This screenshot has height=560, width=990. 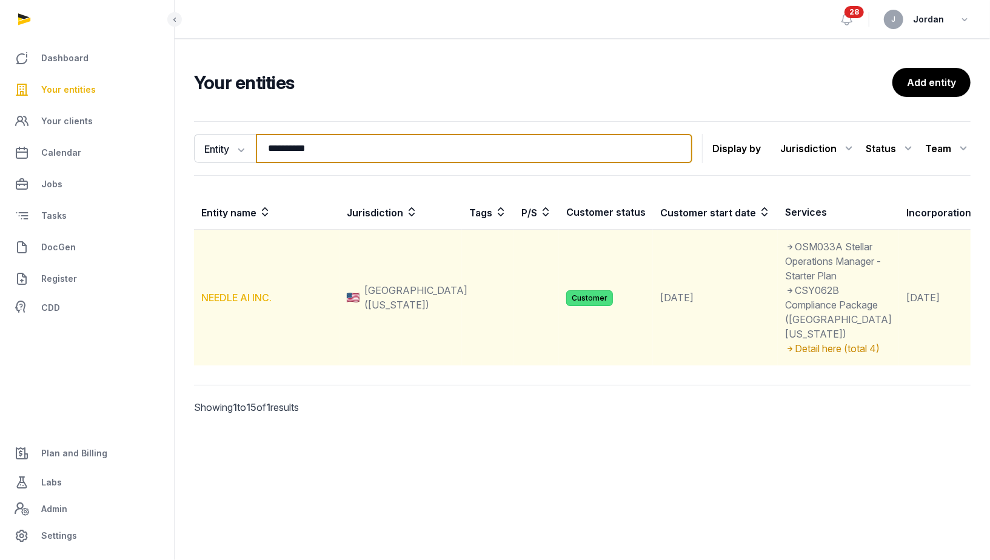 I want to click on a: NEEDLE AI INC., so click(x=236, y=298).